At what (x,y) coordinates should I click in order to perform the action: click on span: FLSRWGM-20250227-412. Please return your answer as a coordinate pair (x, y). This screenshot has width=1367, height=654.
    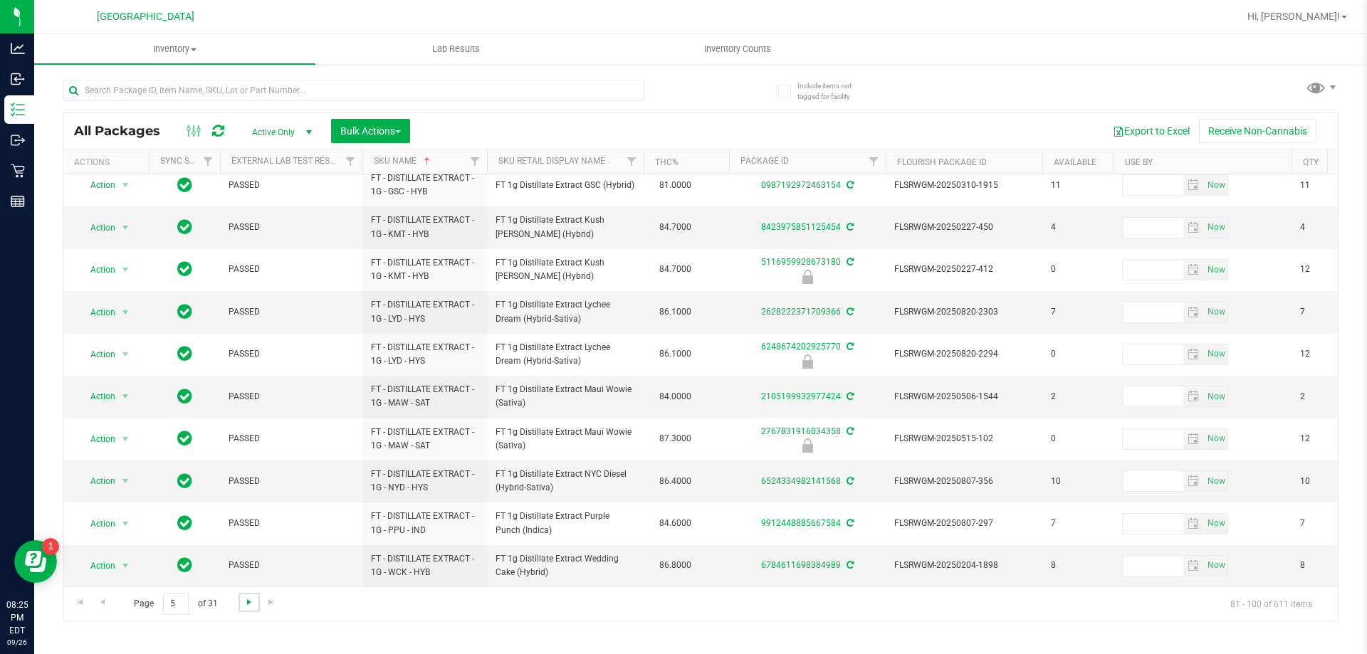
    Looking at the image, I should click on (964, 269).